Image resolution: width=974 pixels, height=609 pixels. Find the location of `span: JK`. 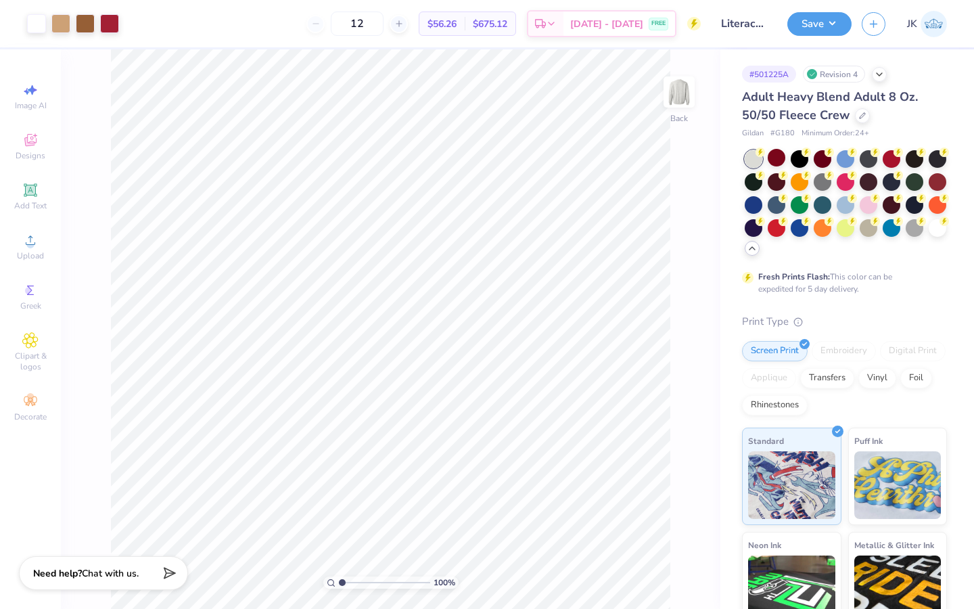

span: JK is located at coordinates (912, 24).